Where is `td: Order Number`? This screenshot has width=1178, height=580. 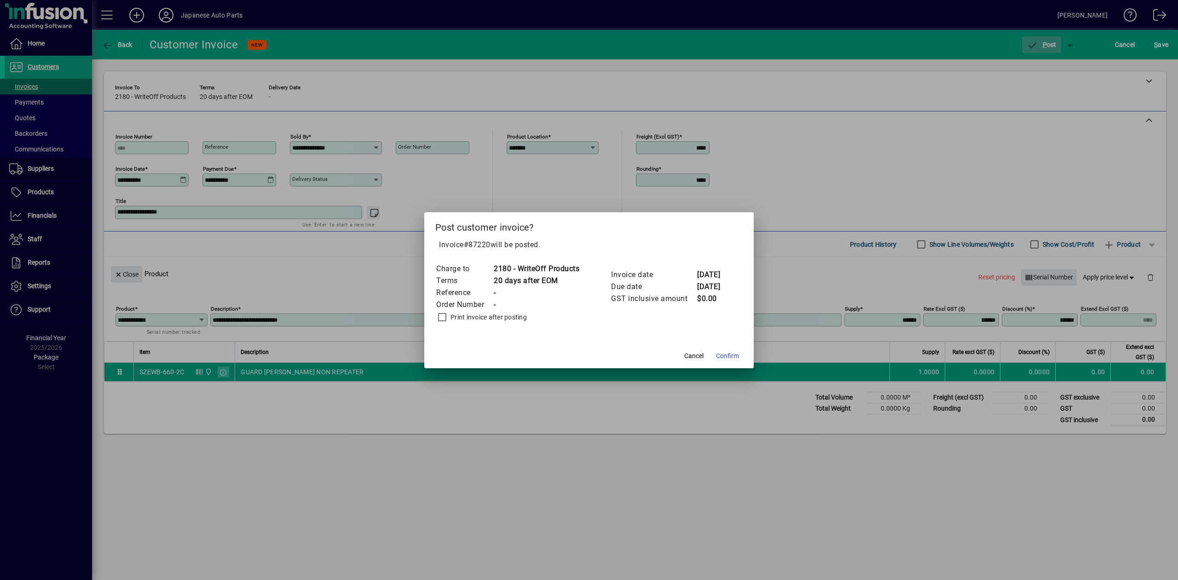 td: Order Number is located at coordinates (464, 305).